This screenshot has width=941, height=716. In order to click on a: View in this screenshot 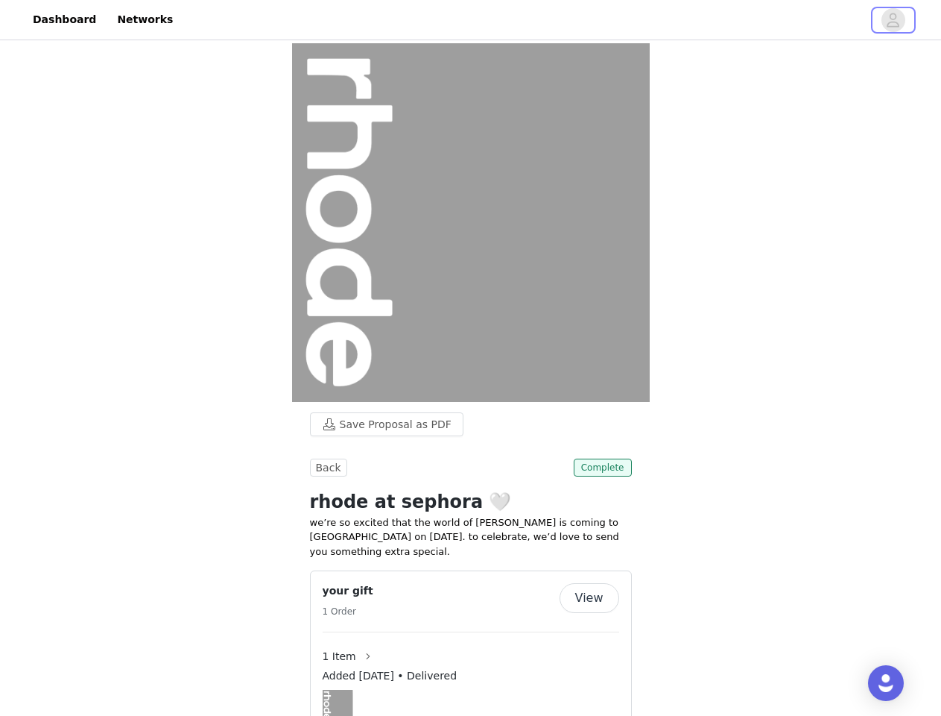, I will do `click(590, 598)`.